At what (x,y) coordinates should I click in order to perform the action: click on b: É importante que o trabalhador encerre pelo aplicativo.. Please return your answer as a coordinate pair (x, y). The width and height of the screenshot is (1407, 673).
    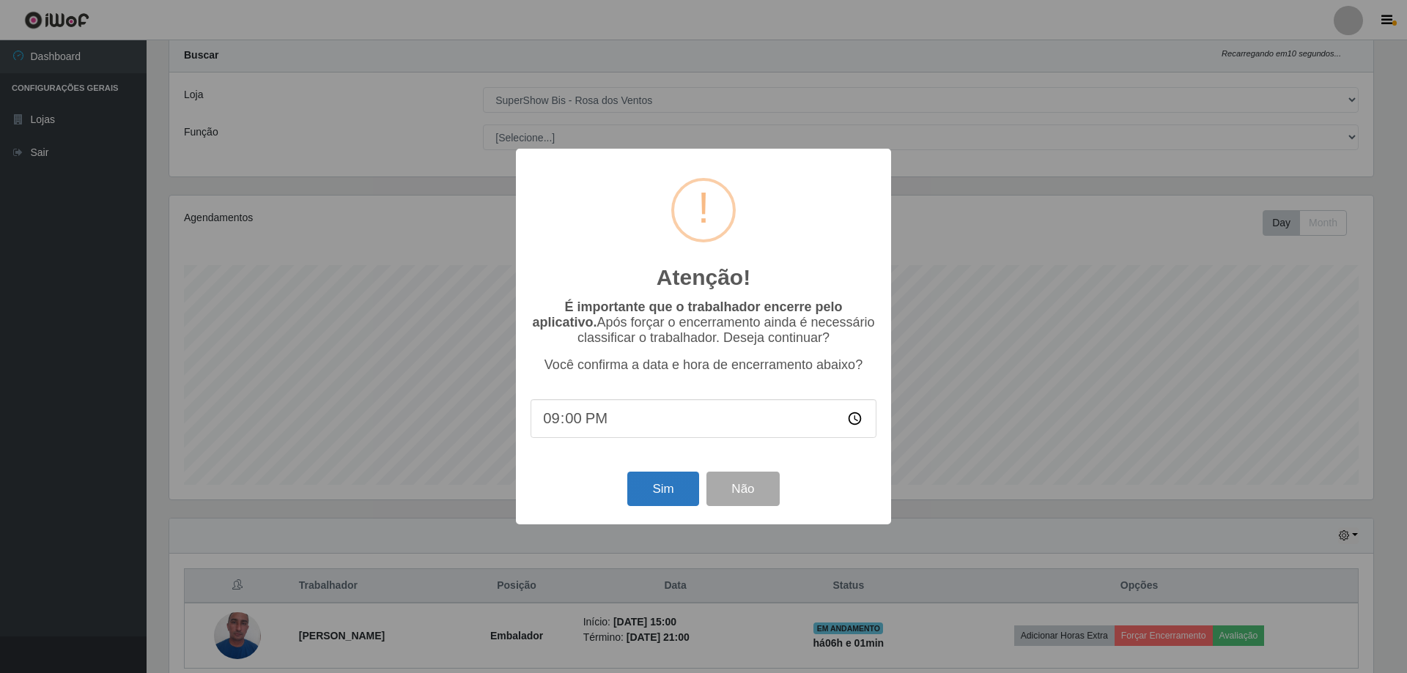
    Looking at the image, I should click on (687, 314).